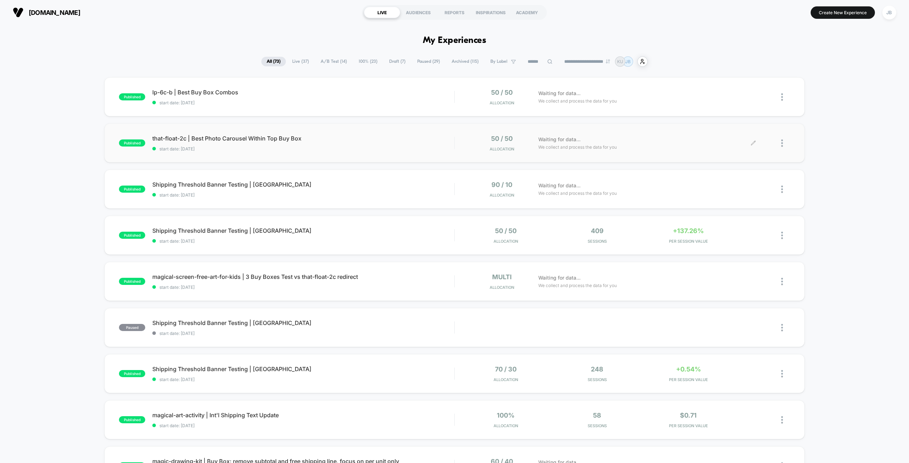 This screenshot has width=909, height=463. I want to click on div: REPORTS, so click(454, 12).